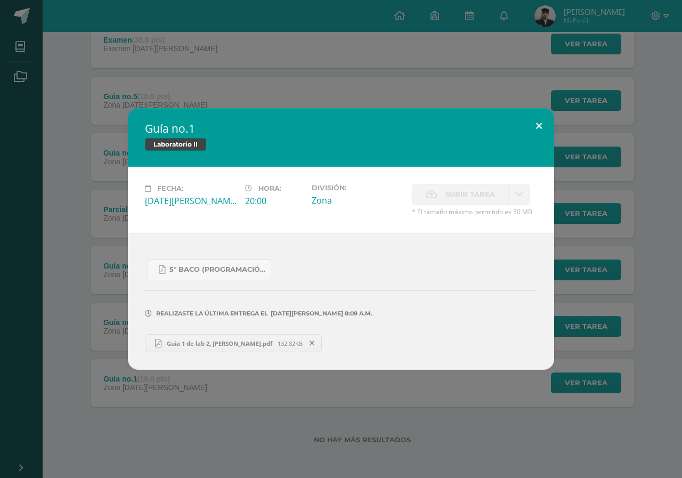 The image size is (682, 478). I want to click on span: * El tamaño máximo permitido es 50 MB, so click(474, 211).